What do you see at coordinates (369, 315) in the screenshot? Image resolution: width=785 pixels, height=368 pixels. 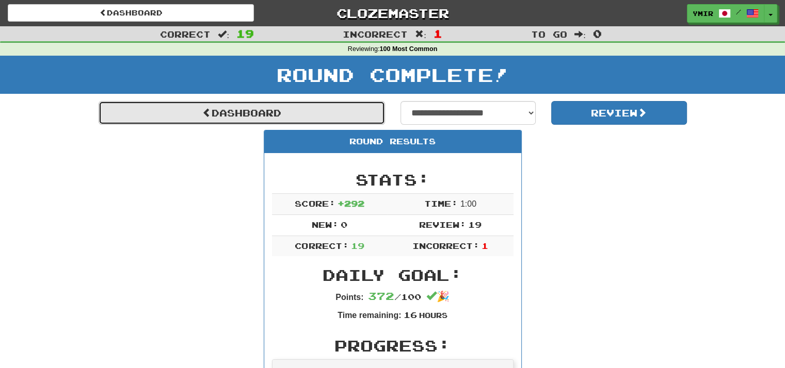 I see `strong: Time remaining:` at bounding box center [369, 315].